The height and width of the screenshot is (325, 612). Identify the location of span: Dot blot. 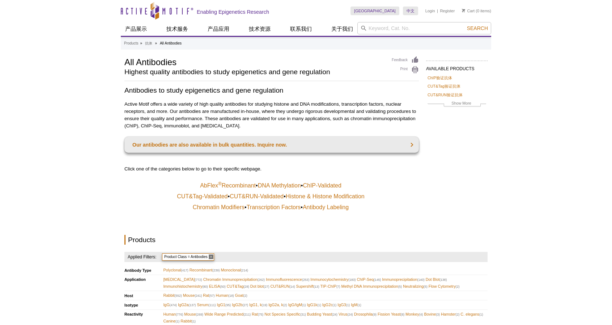
(260, 286).